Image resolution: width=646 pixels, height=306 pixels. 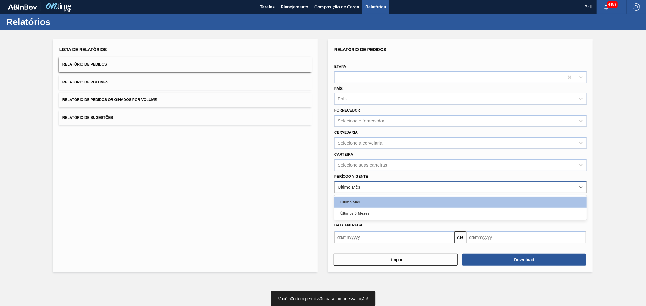 I want to click on span: Planejamento, so click(x=294, y=7).